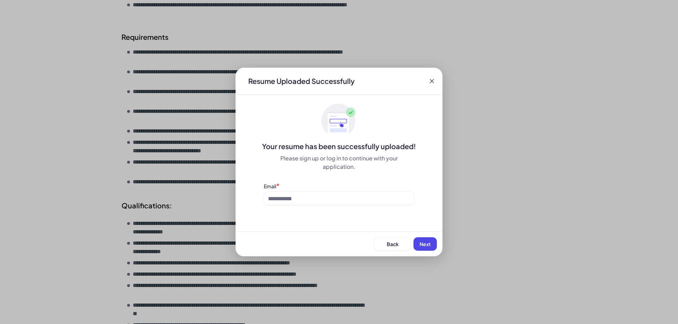  Describe the element at coordinates (301, 81) in the screenshot. I see `div: Resume Uploaded Successfully` at that location.